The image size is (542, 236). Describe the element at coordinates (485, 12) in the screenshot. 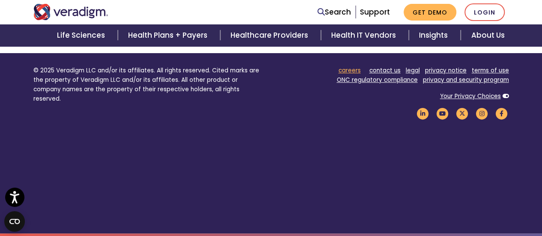

I see `a: Login` at that location.